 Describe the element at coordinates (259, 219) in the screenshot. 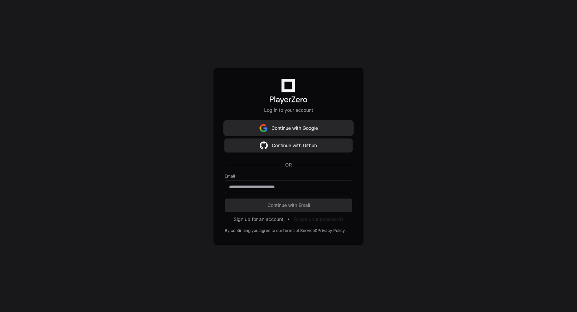

I see `button: Sign up for an account` at that location.